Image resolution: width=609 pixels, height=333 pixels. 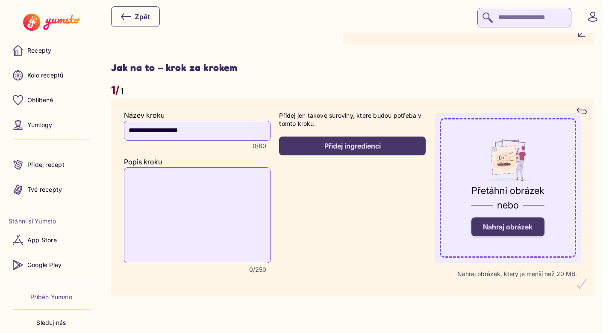 I want to click on p: Příběh Yumsto, so click(x=51, y=297).